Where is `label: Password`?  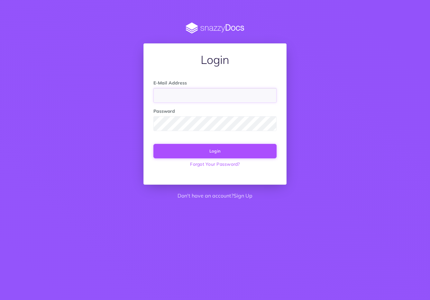 label: Password is located at coordinates (164, 111).